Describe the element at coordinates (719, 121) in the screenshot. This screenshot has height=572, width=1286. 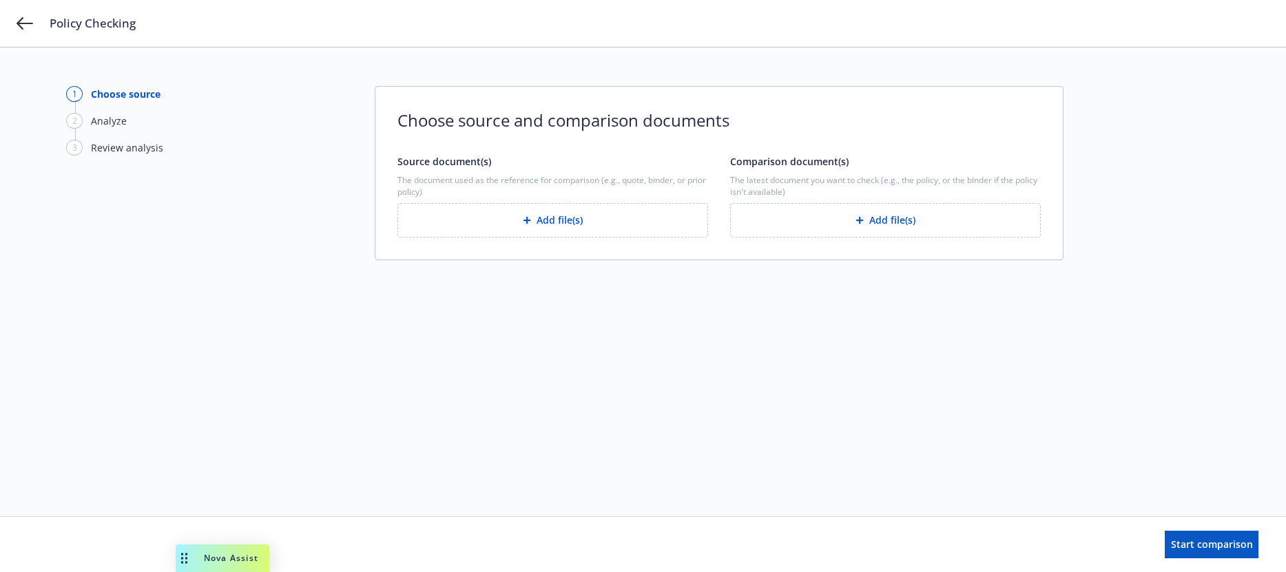
I see `span: Choose source and comparison documents` at that location.